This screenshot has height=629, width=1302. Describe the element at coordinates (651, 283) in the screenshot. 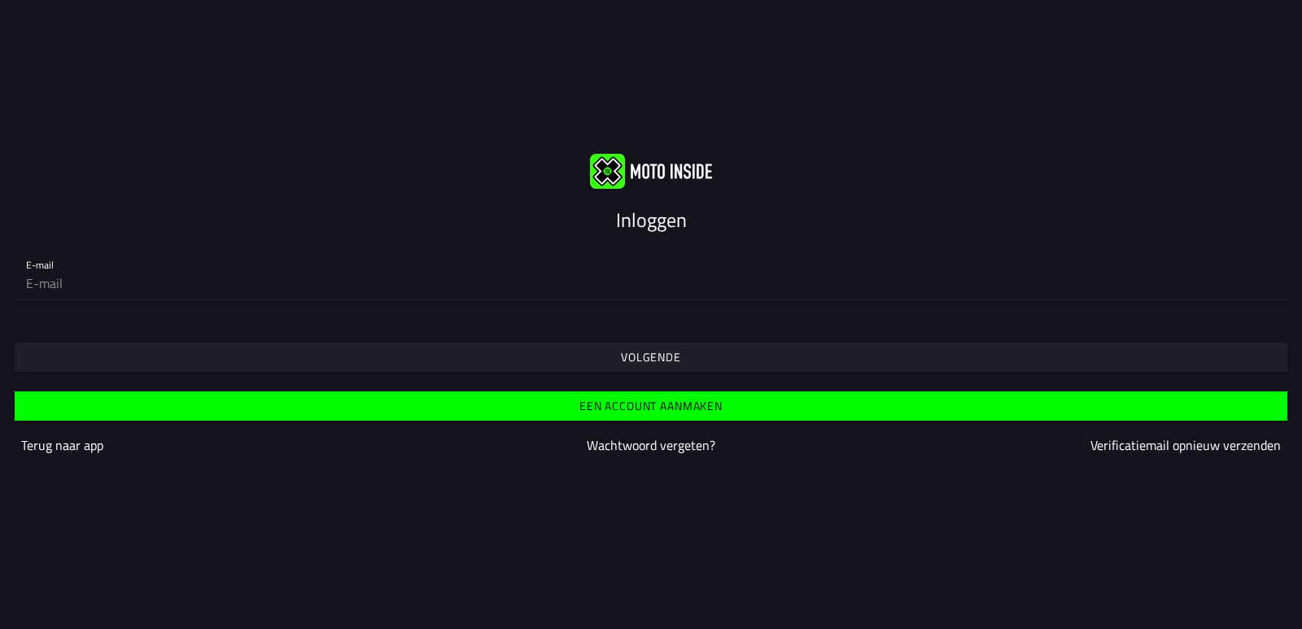

I see `input: E-mail` at that location.